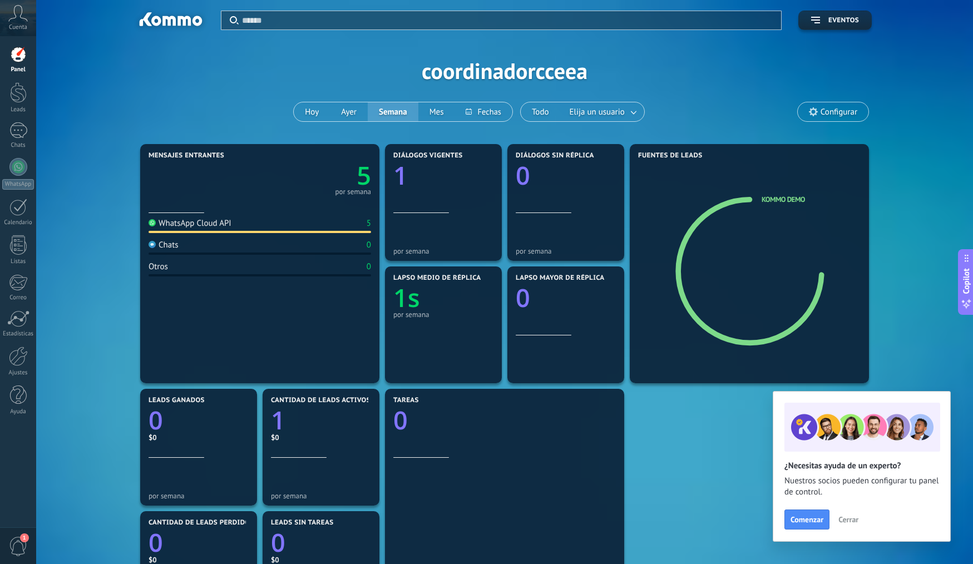 This screenshot has height=564, width=973. I want to click on span: Tareas, so click(406, 401).